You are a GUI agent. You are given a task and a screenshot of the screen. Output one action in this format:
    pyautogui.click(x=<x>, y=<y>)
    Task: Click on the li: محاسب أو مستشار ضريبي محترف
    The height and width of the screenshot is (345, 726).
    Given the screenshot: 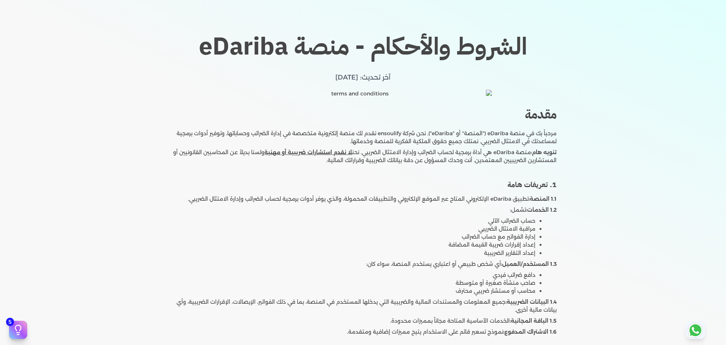 What is the action you would take?
    pyautogui.click(x=353, y=290)
    